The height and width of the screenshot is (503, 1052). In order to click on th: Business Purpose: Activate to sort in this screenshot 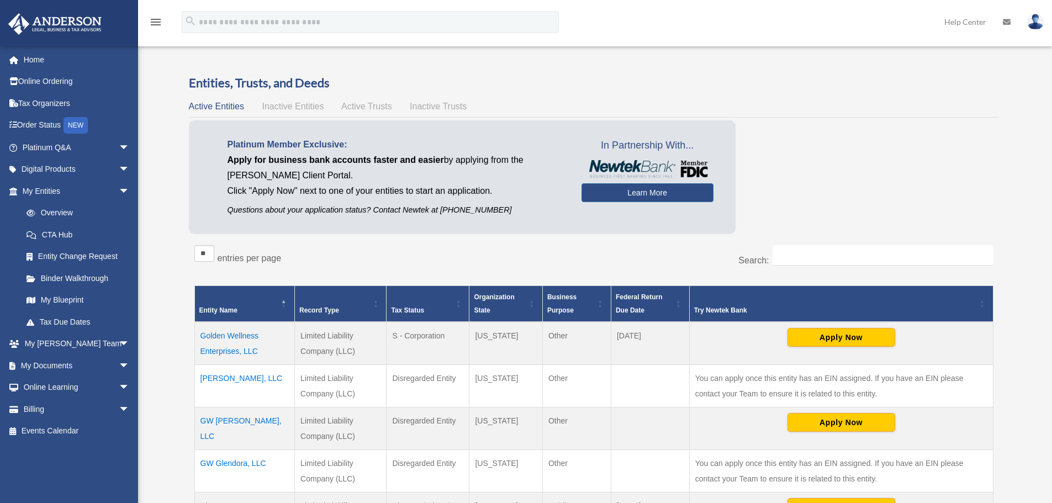, I will do `click(577, 304)`.